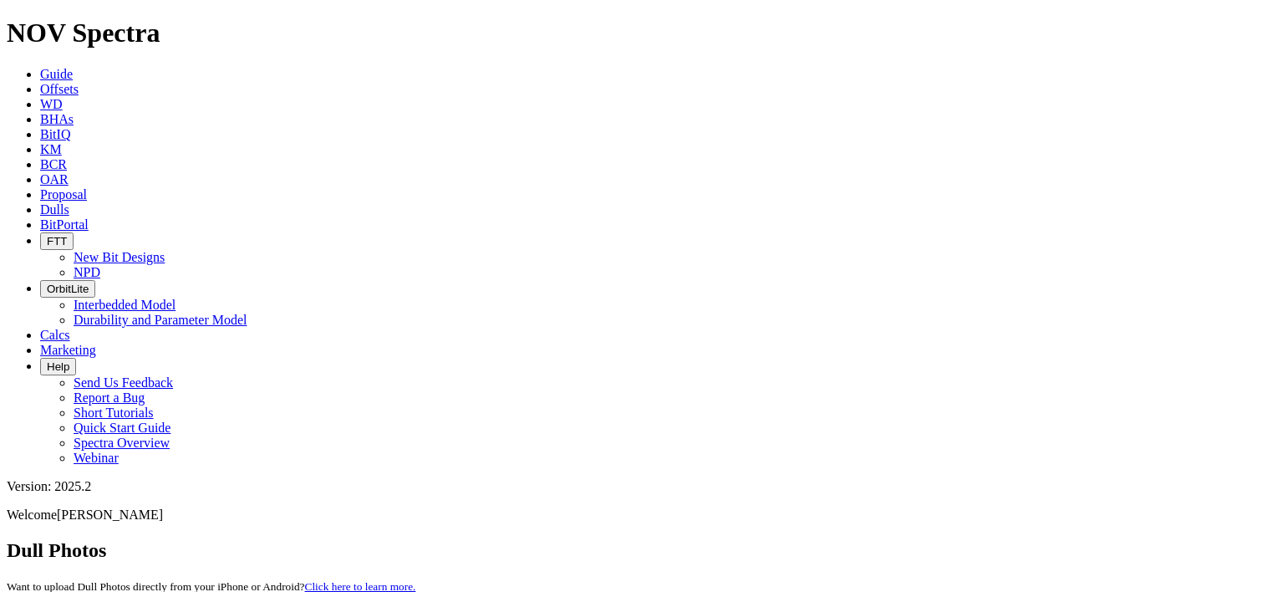  What do you see at coordinates (56, 74) in the screenshot?
I see `a: Guide` at bounding box center [56, 74].